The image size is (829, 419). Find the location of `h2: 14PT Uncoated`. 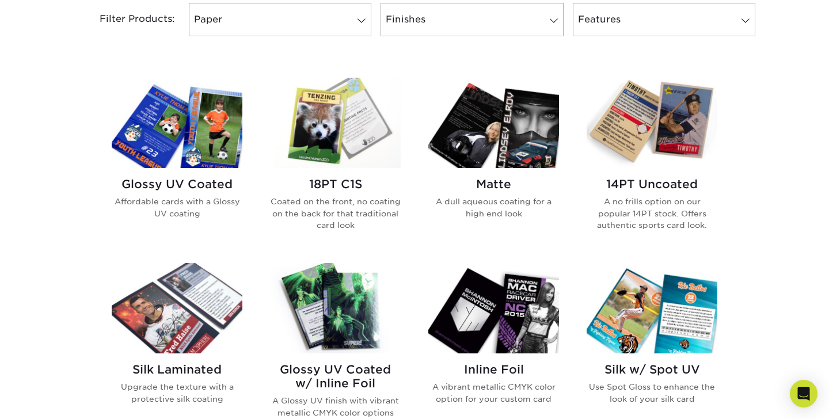

h2: 14PT Uncoated is located at coordinates (651, 184).